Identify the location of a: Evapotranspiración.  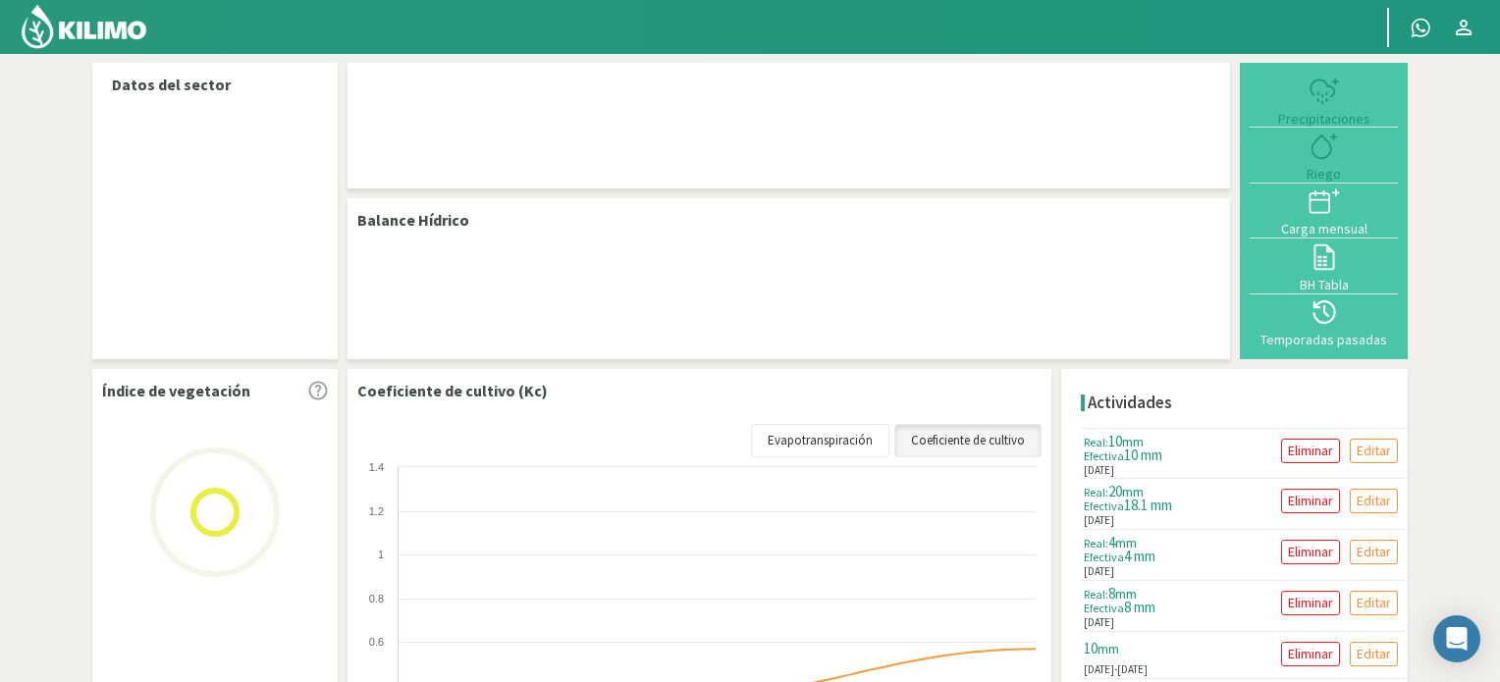
(820, 441).